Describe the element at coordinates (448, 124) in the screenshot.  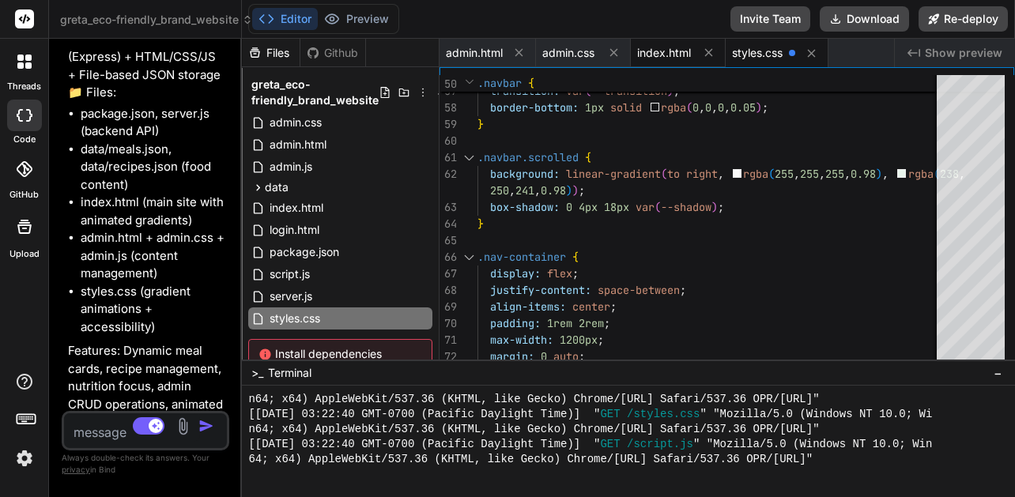
I see `div: 59` at that location.